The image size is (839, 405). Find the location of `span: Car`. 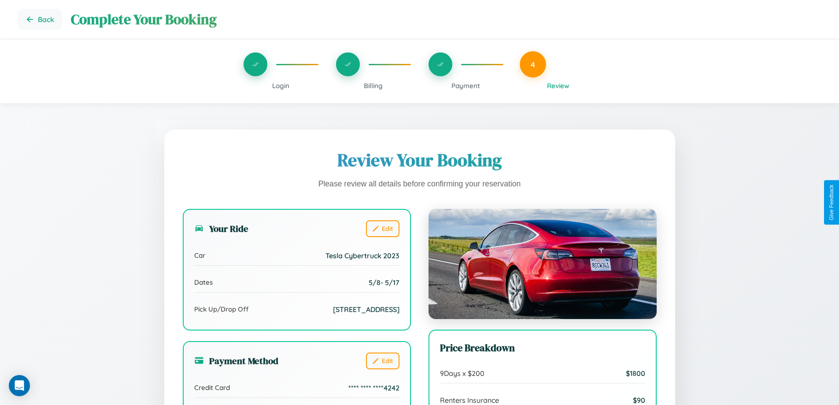

span: Car is located at coordinates (200, 255).